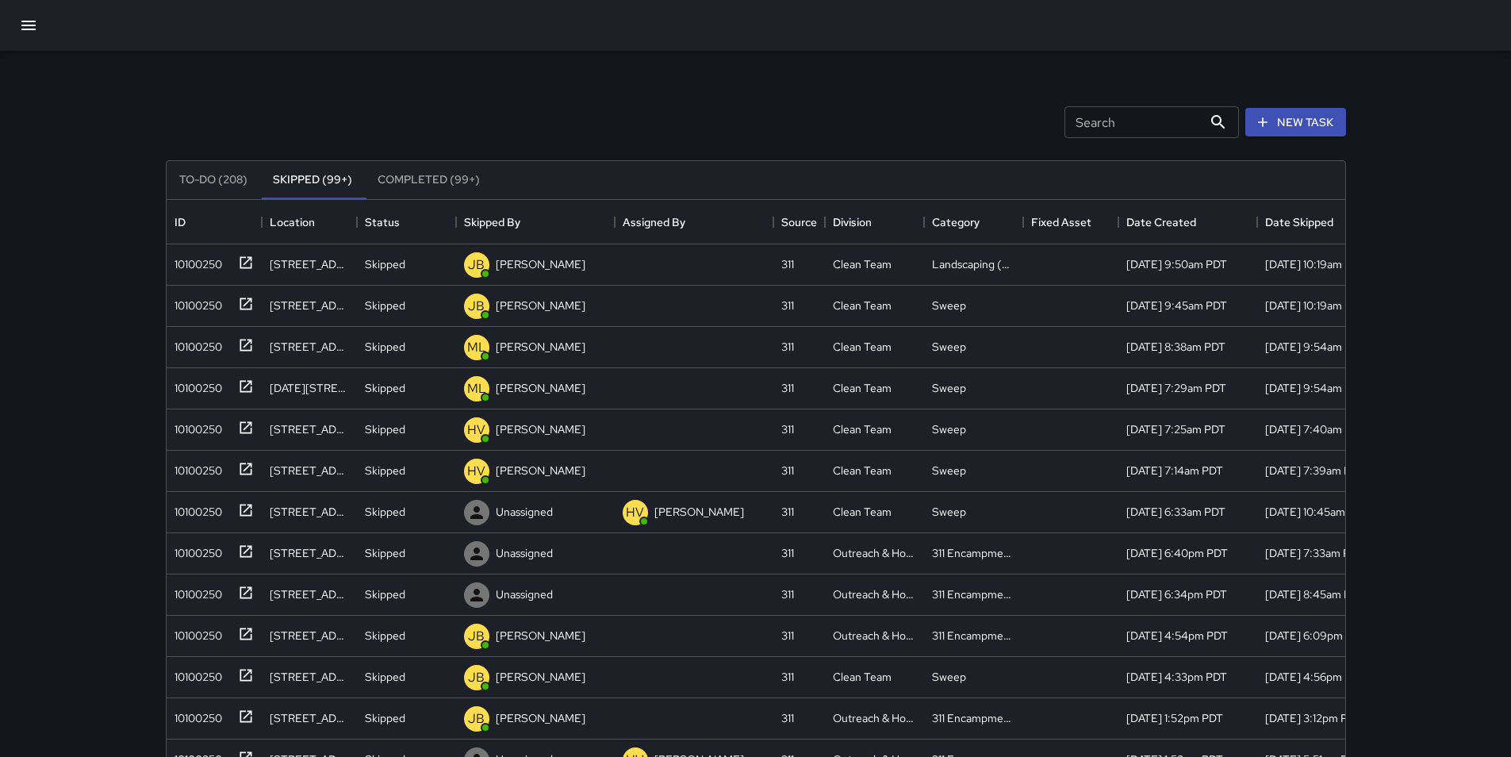 Image resolution: width=1511 pixels, height=757 pixels. Describe the element at coordinates (309, 429) in the screenshot. I see `div: 1337 Mission Street` at that location.